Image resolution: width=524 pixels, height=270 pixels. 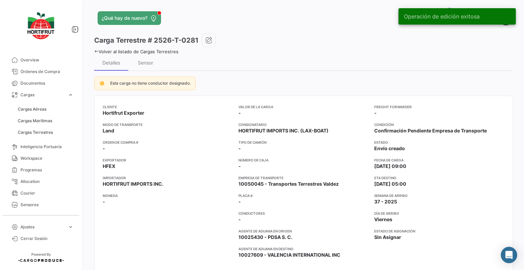 I want to click on a: Courier, so click(x=41, y=193).